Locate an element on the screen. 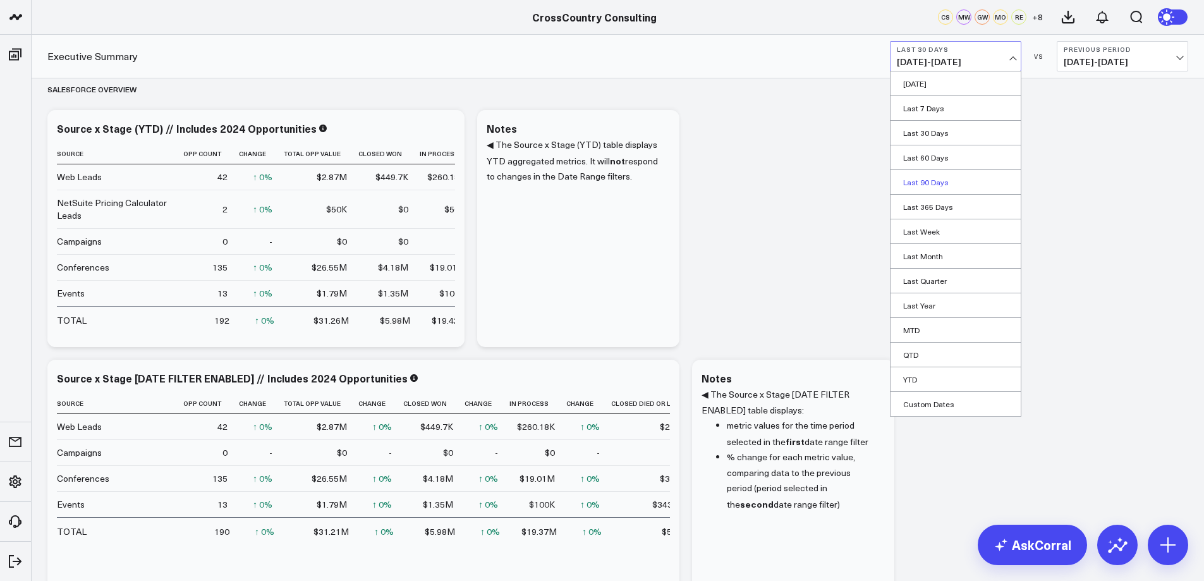  div: ◀ The Source x Stage (YTD) table displays YTD aggregated metrics. It will respond to changes in t... is located at coordinates (578, 236).